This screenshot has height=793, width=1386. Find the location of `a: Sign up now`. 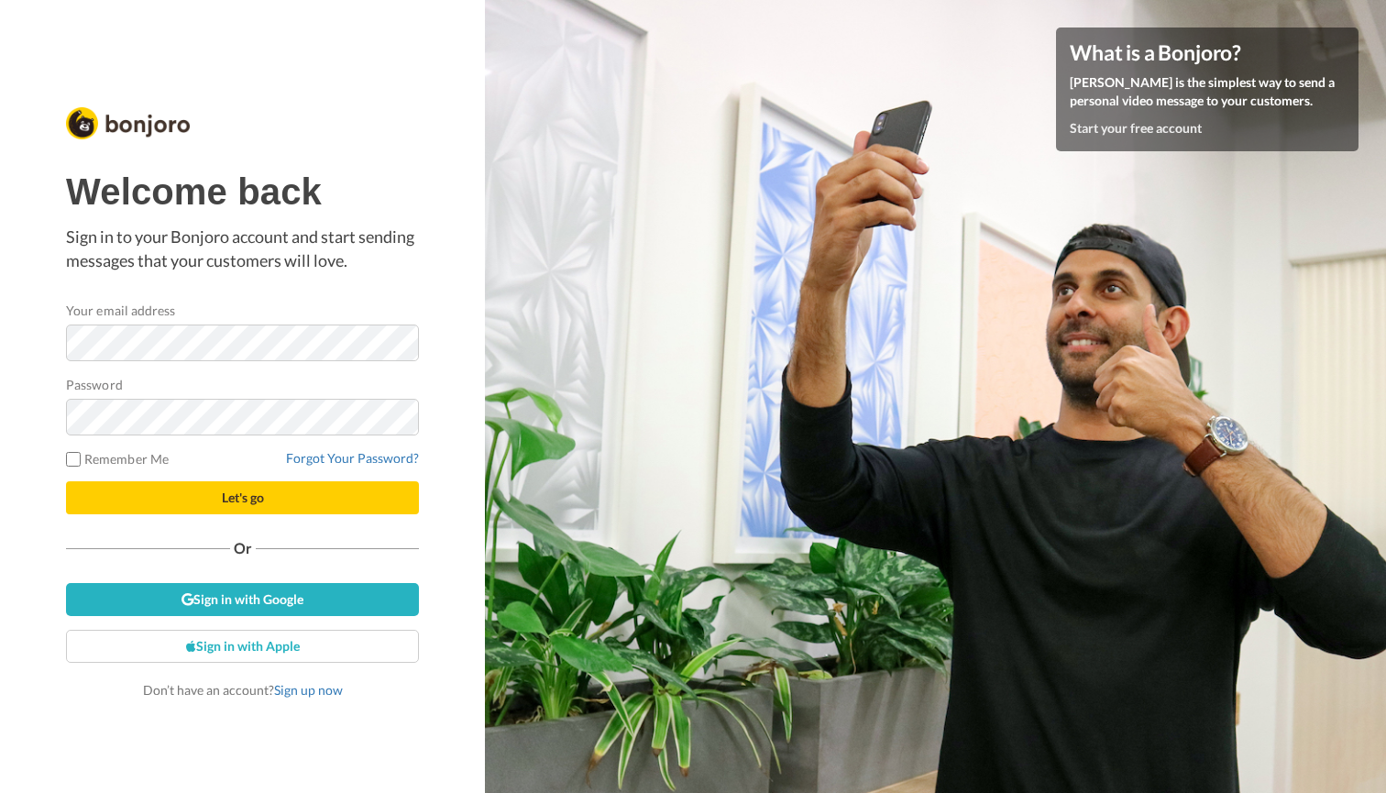

a: Sign up now is located at coordinates (308, 689).